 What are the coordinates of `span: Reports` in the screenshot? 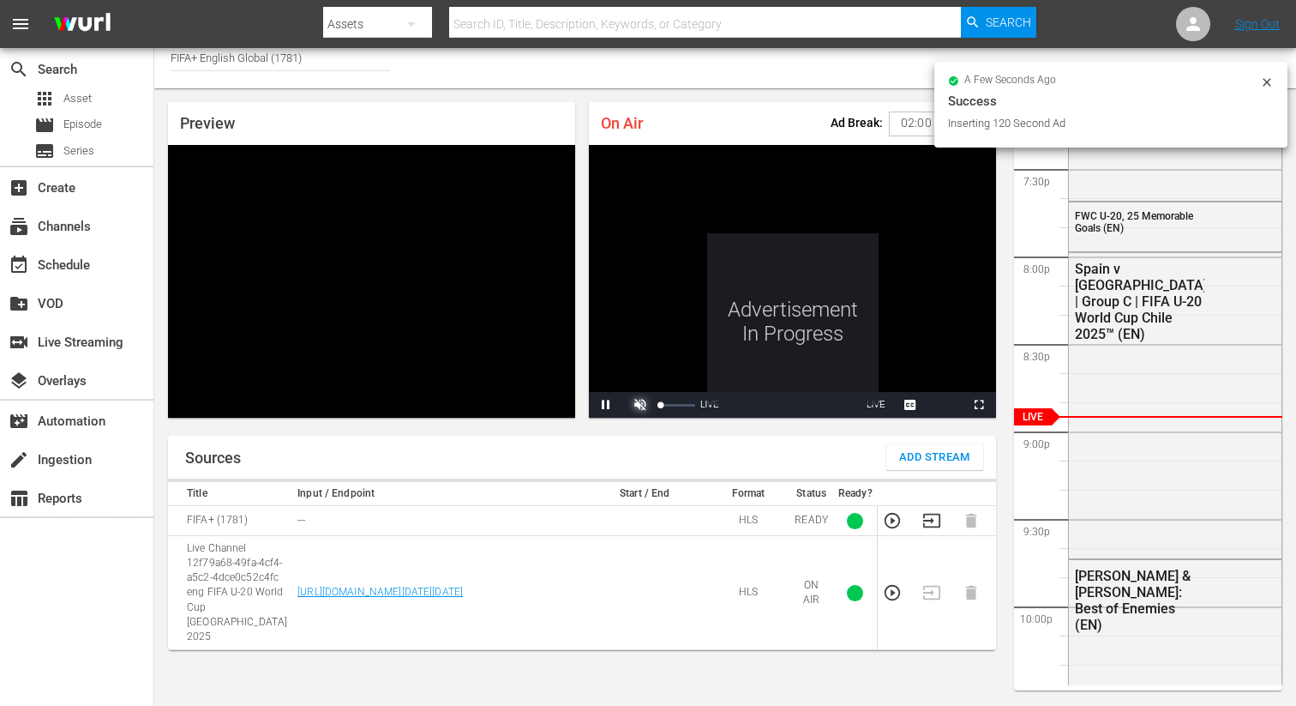 It's located at (19, 498).